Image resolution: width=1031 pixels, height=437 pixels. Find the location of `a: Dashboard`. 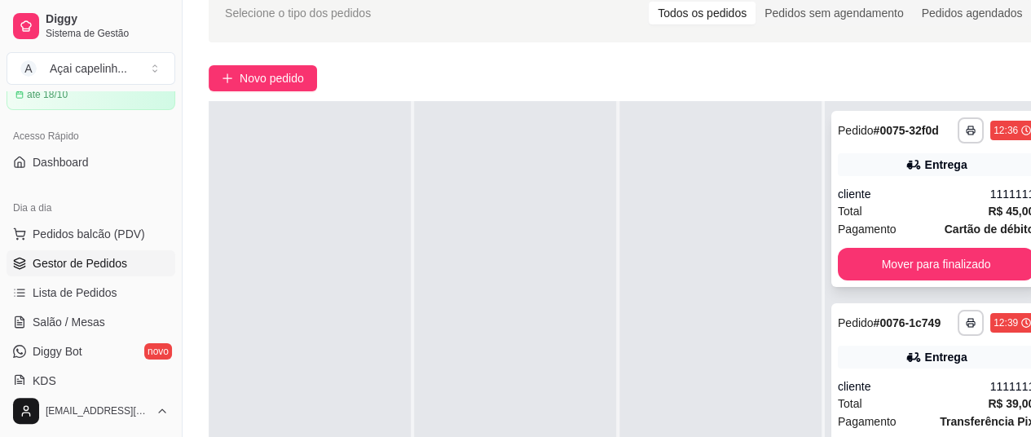

a: Dashboard is located at coordinates (90, 162).